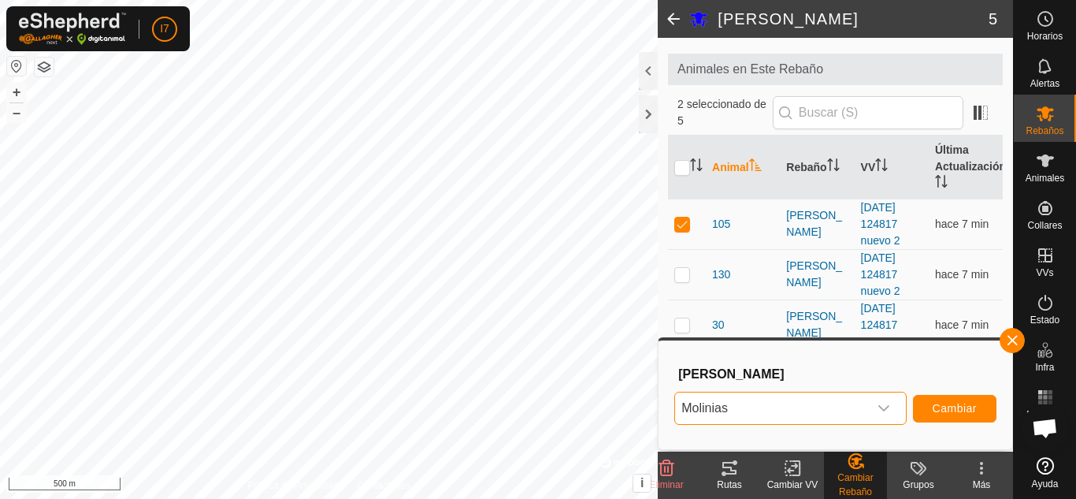  What do you see at coordinates (666, 485) in the screenshot?
I see `span: Eliminar` at bounding box center [666, 485].